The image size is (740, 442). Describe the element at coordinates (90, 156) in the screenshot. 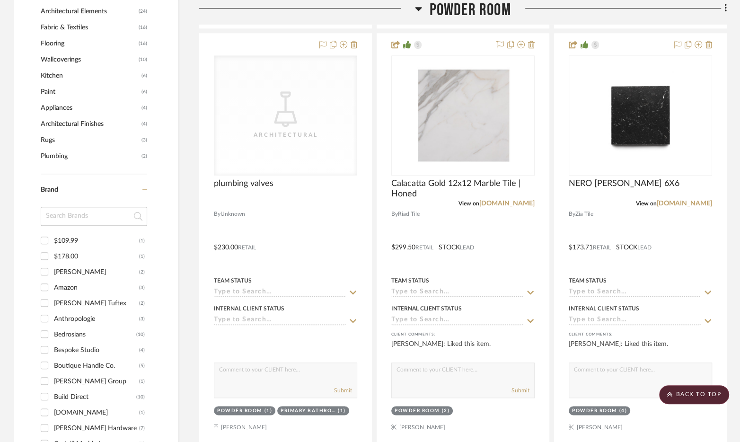

I see `span: Plumbing` at that location.